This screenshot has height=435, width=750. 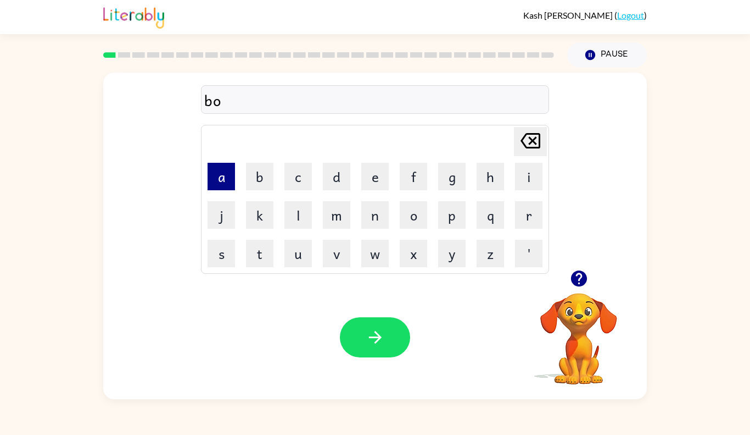 What do you see at coordinates (260, 215) in the screenshot?
I see `button: k` at bounding box center [260, 215].